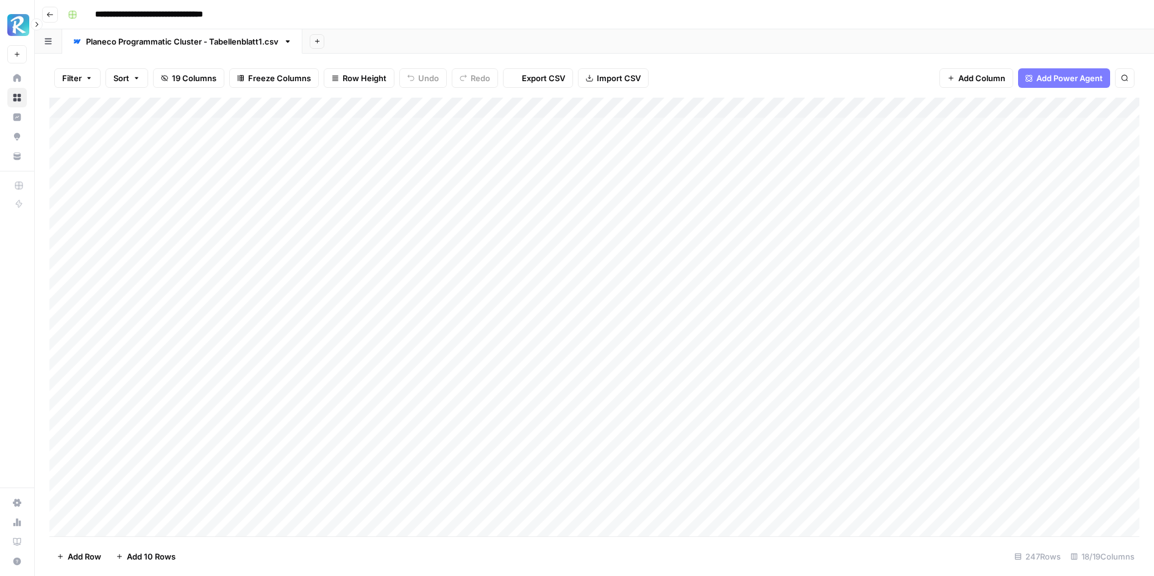 This screenshot has height=576, width=1154. I want to click on a: Insights, so click(17, 117).